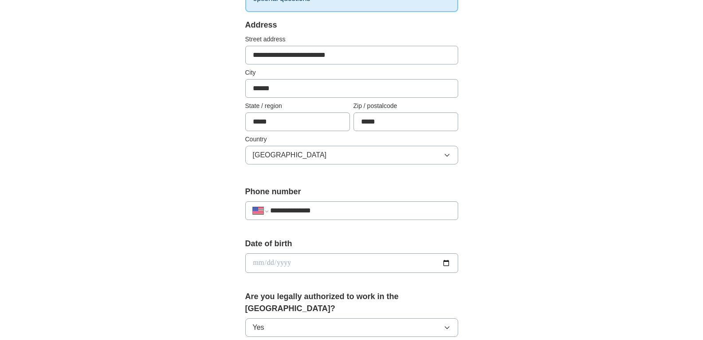 This screenshot has width=703, height=340. Describe the element at coordinates (352, 139) in the screenshot. I see `label: Country` at that location.